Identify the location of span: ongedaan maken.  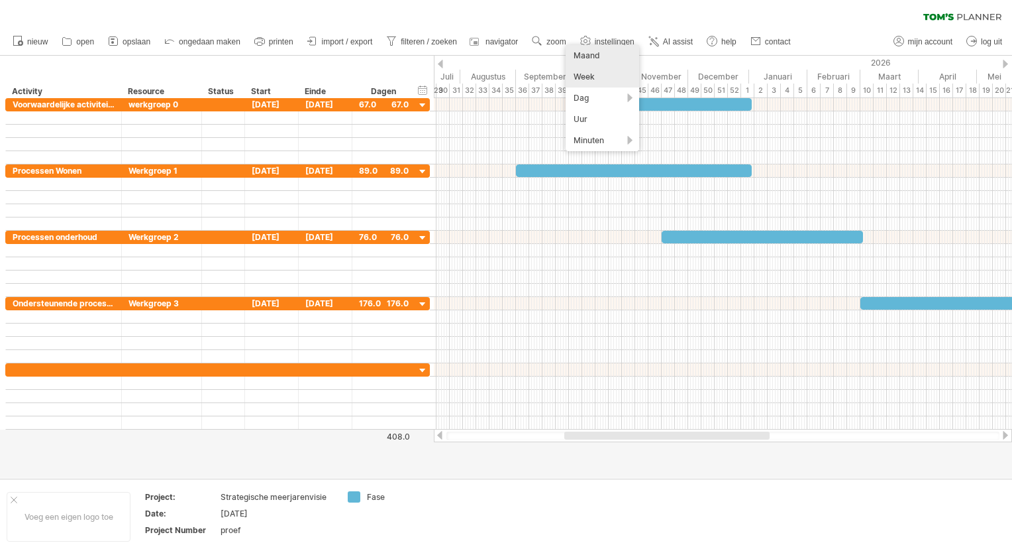
(209, 42).